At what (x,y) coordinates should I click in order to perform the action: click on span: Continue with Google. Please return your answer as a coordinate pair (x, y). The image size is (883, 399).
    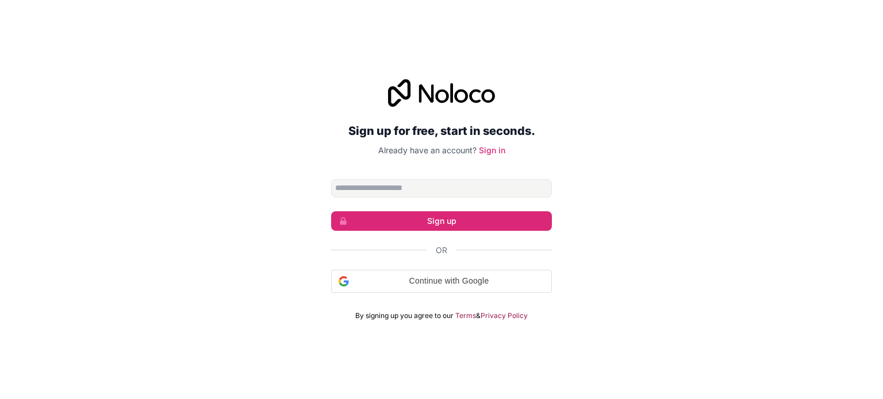
    Looking at the image, I should click on (449, 281).